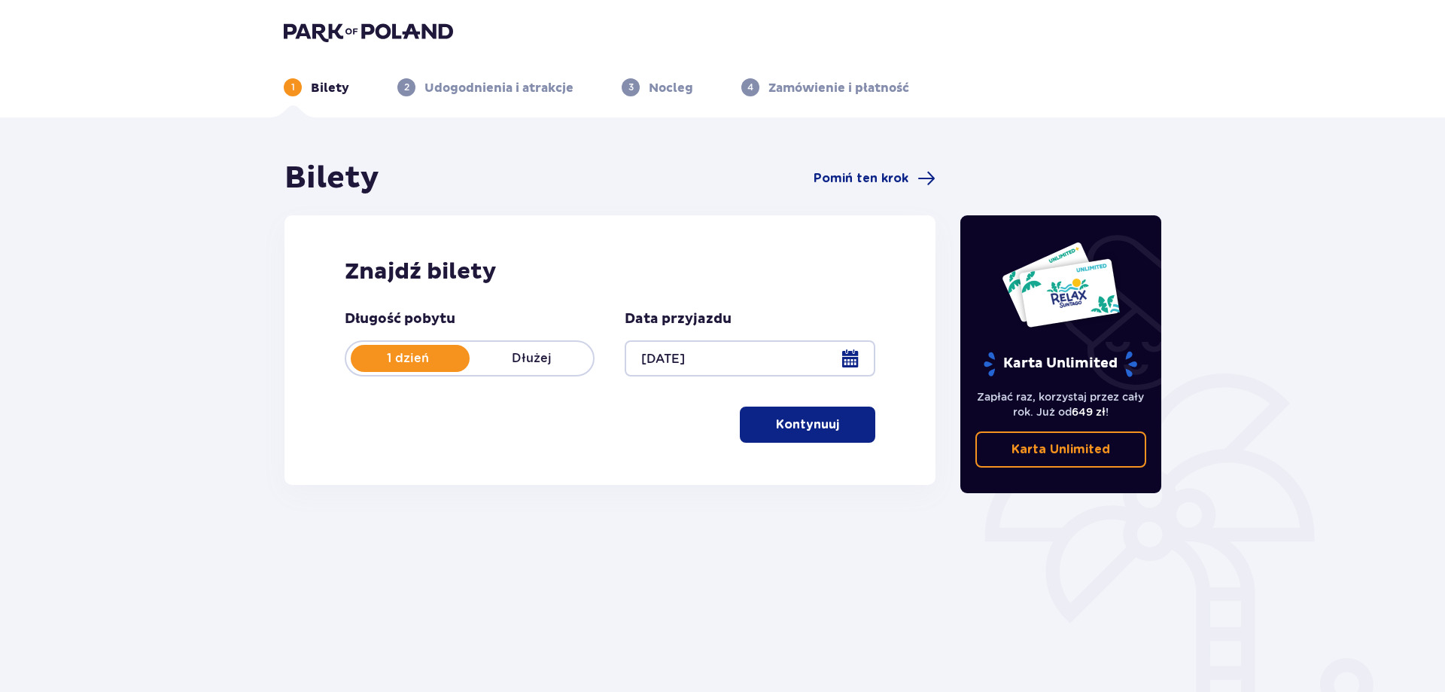 The width and height of the screenshot is (1445, 692). Describe the element at coordinates (839, 88) in the screenshot. I see `p: Zamówienie i płatność` at that location.